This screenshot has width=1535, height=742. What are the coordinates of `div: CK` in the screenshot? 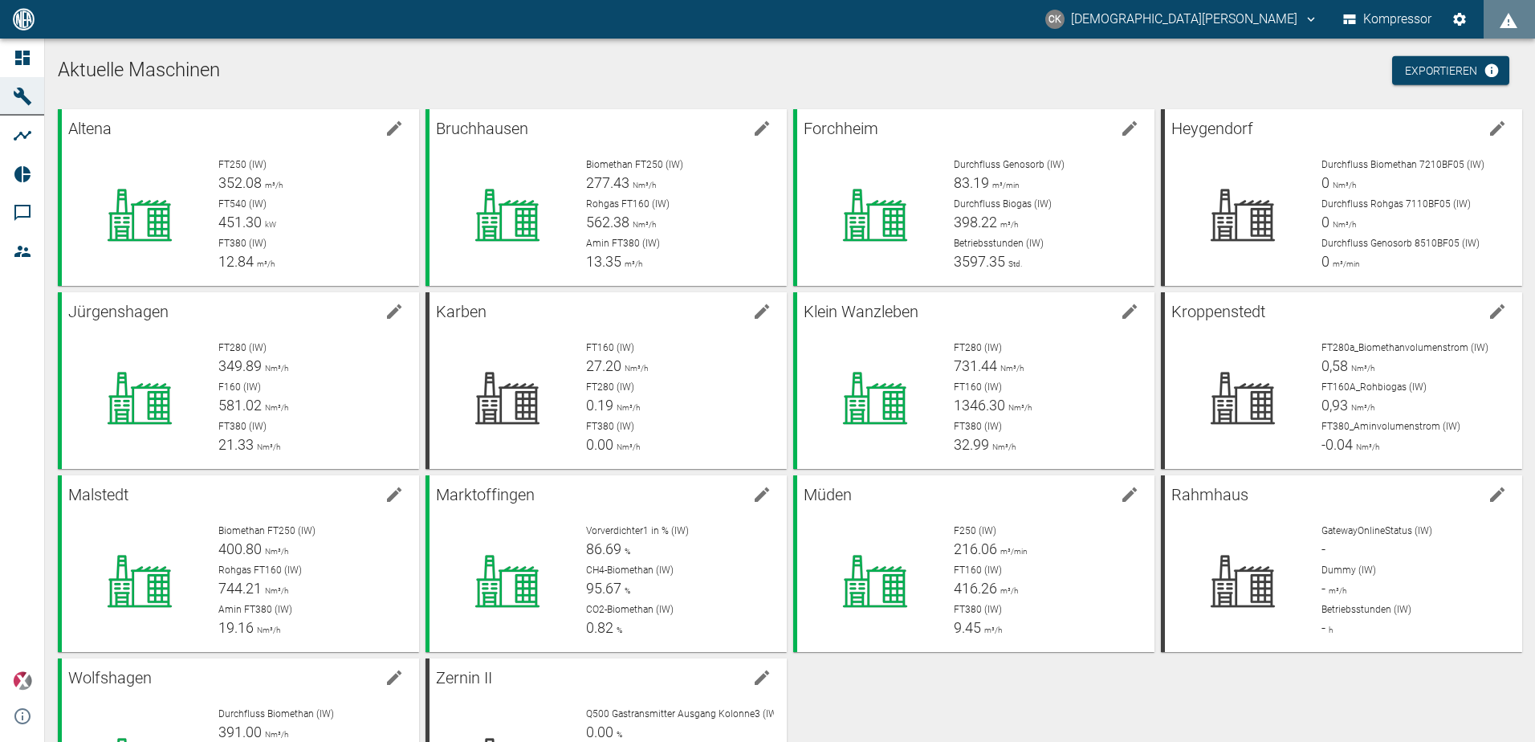 It's located at (1055, 19).